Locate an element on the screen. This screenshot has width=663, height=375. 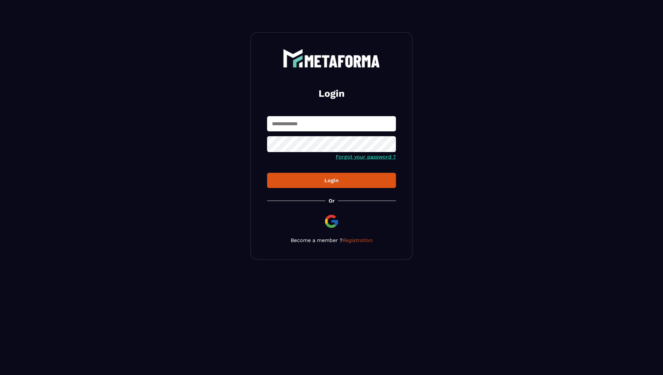
p: Become a member ? is located at coordinates (331, 240).